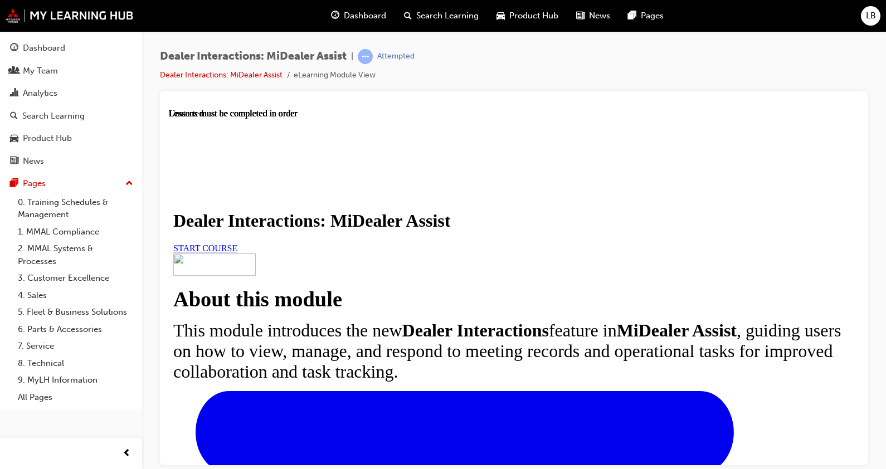 The height and width of the screenshot is (469, 886). I want to click on span: people-icon, so click(14, 71).